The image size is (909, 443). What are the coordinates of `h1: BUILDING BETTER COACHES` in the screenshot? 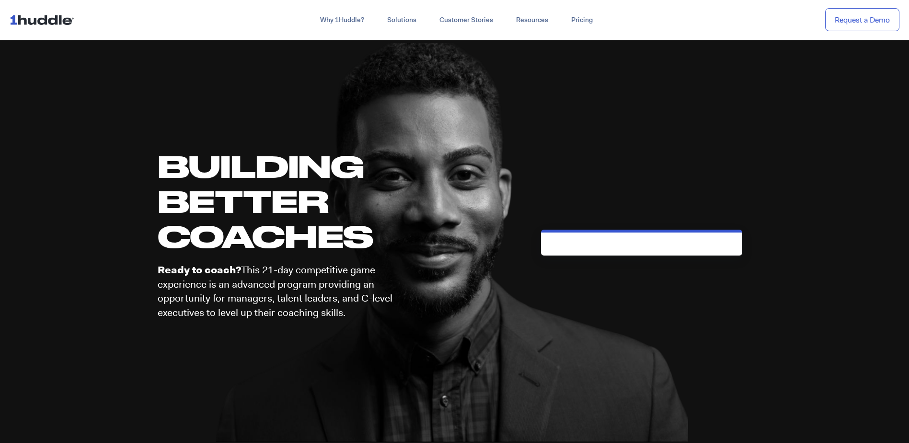 It's located at (302, 201).